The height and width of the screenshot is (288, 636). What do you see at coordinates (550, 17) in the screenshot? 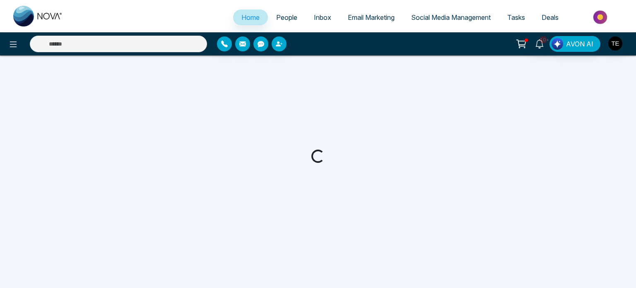
I see `a: Deals` at bounding box center [550, 17].